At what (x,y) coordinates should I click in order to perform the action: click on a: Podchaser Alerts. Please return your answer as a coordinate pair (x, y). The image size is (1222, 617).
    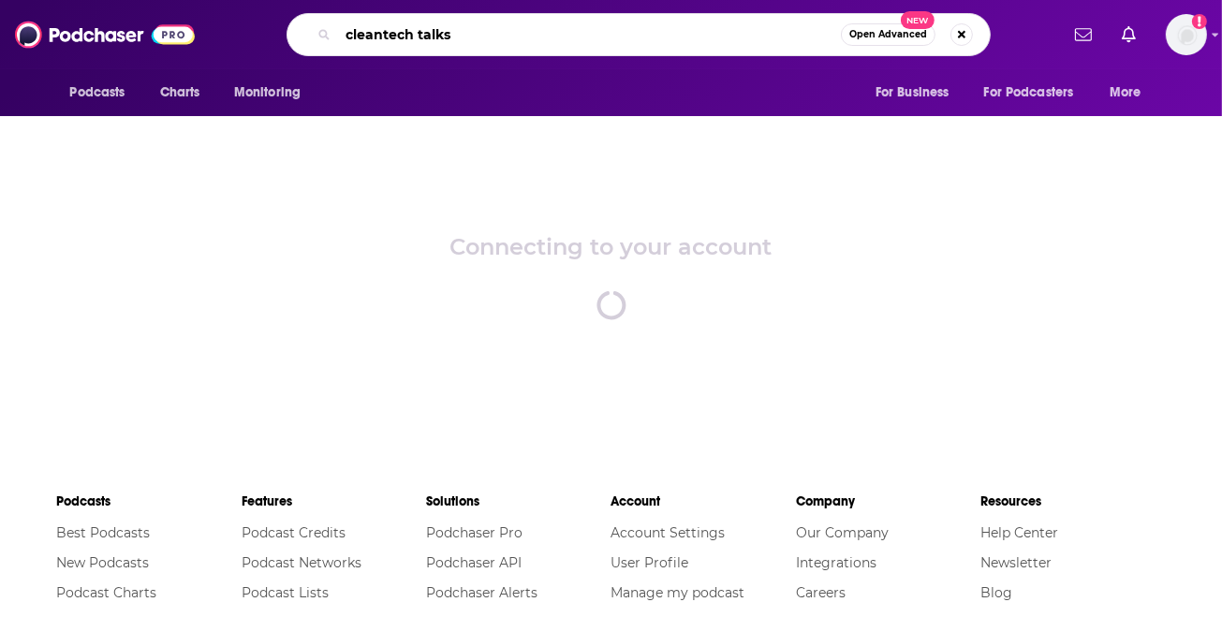
    Looking at the image, I should click on (481, 593).